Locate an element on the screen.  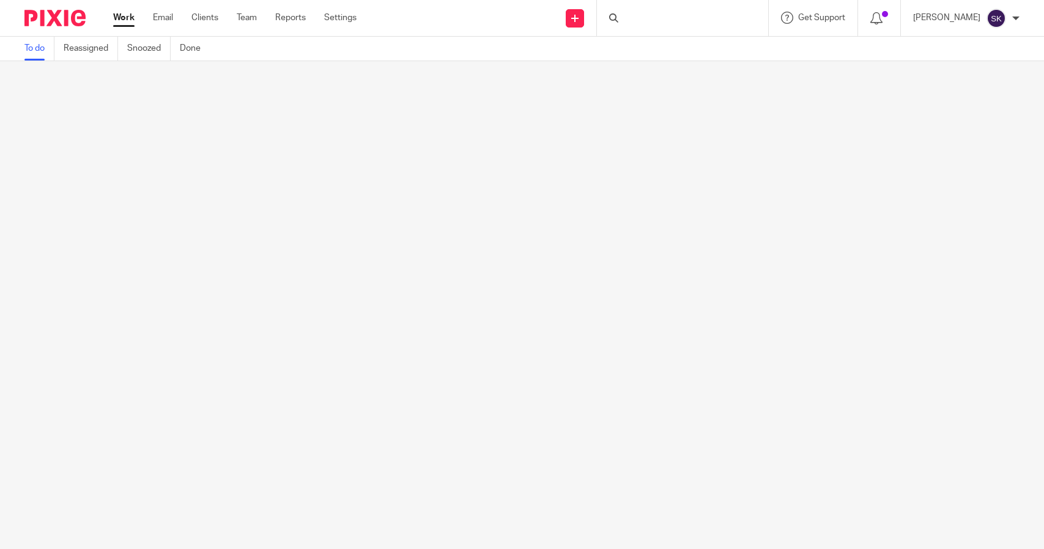
a: Reassigned is located at coordinates (91, 48).